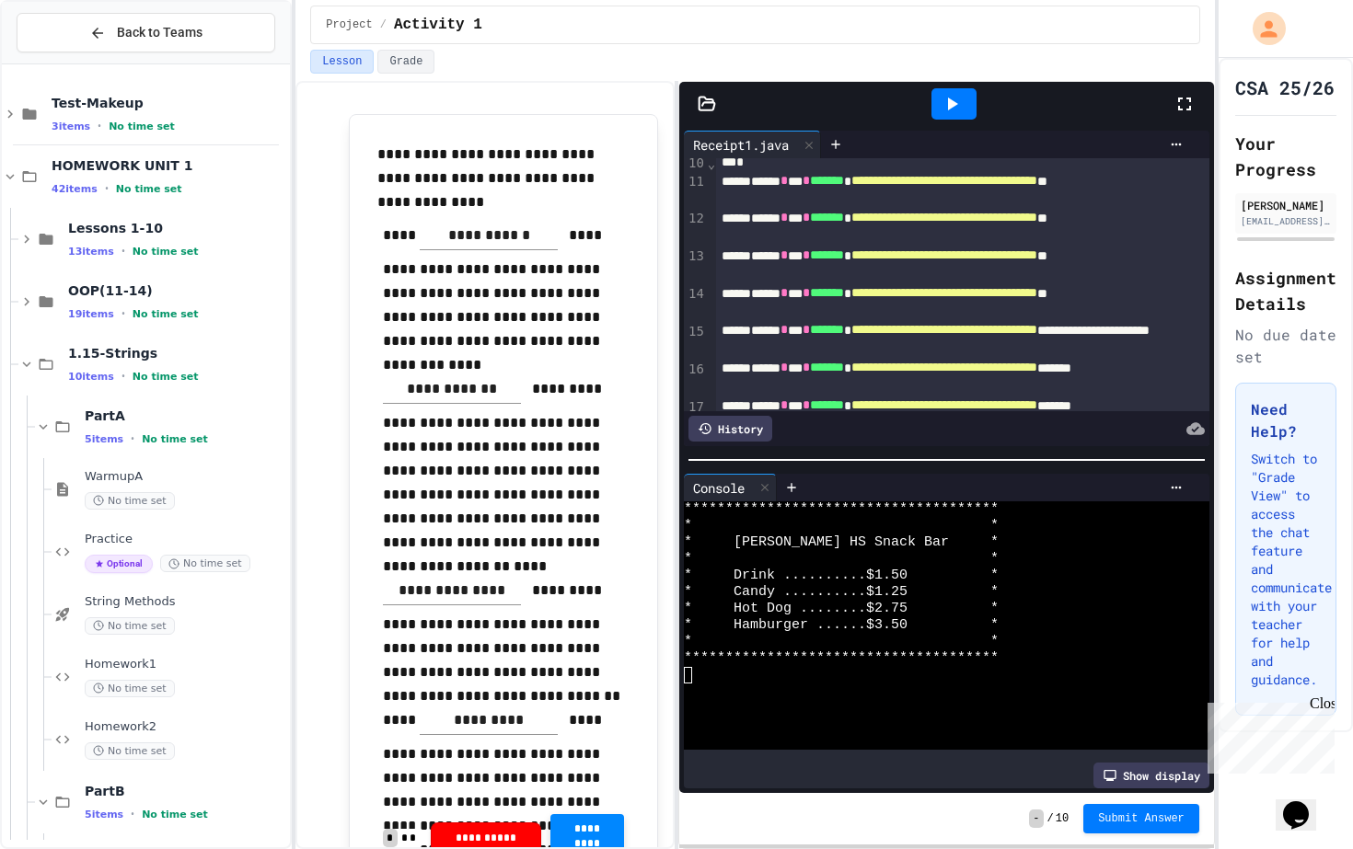  I want to click on button: Submit Answer, so click(1141, 819).